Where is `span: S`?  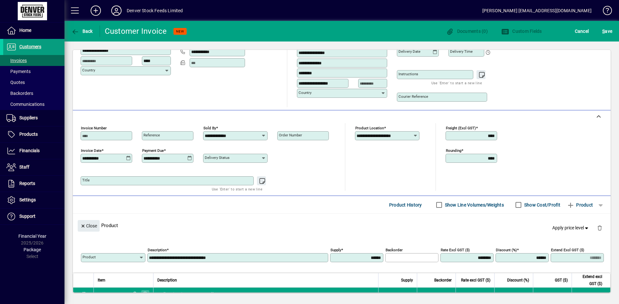
span: S is located at coordinates (603, 31).